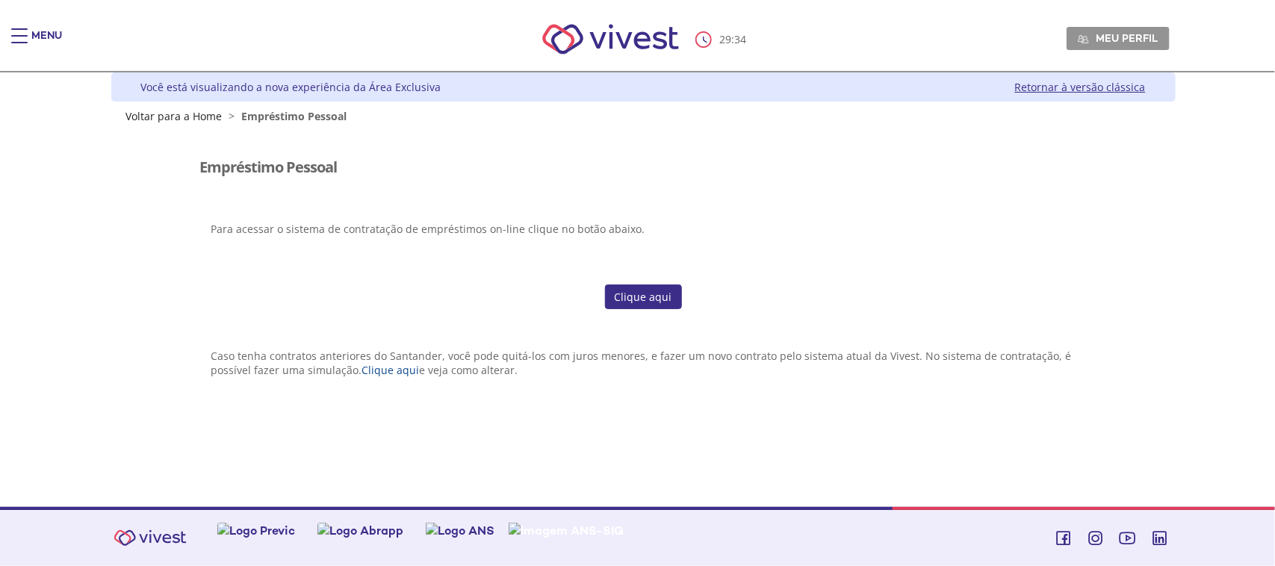  Describe the element at coordinates (46, 43) in the screenshot. I see `div: Menu` at that location.